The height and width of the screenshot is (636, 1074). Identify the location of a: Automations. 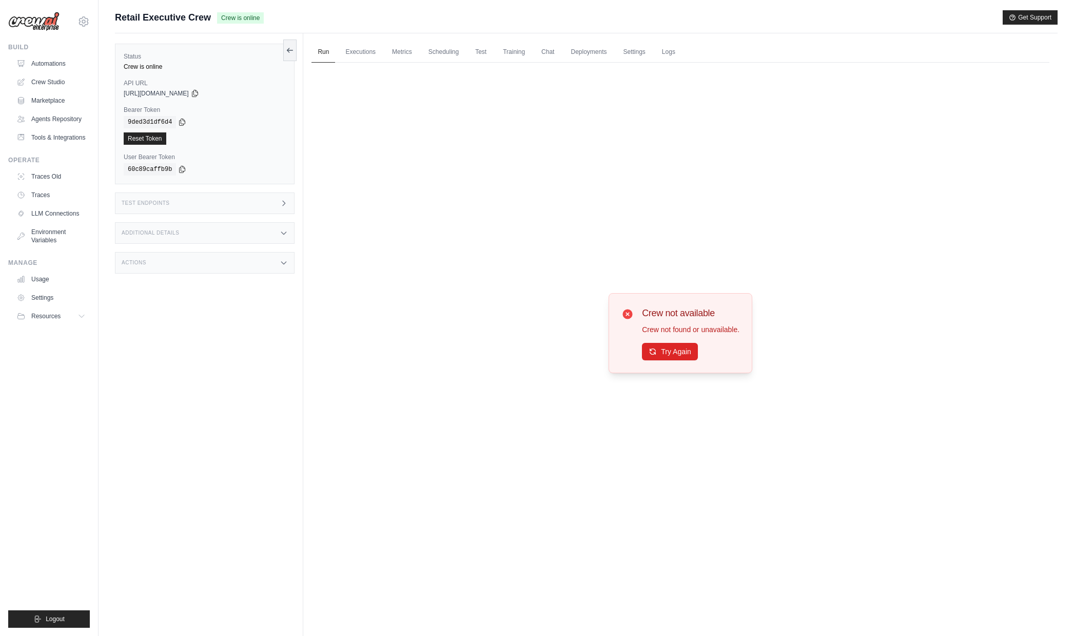
(51, 64).